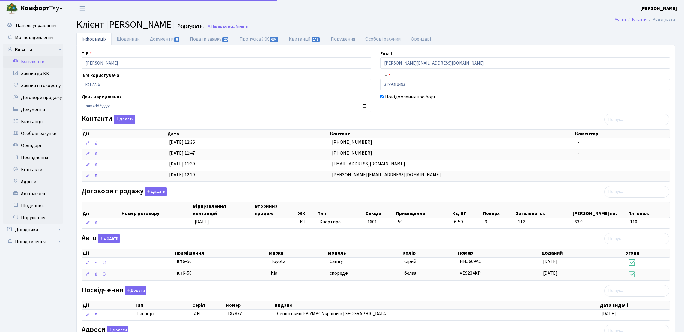  I want to click on a: Довідники, so click(33, 230).